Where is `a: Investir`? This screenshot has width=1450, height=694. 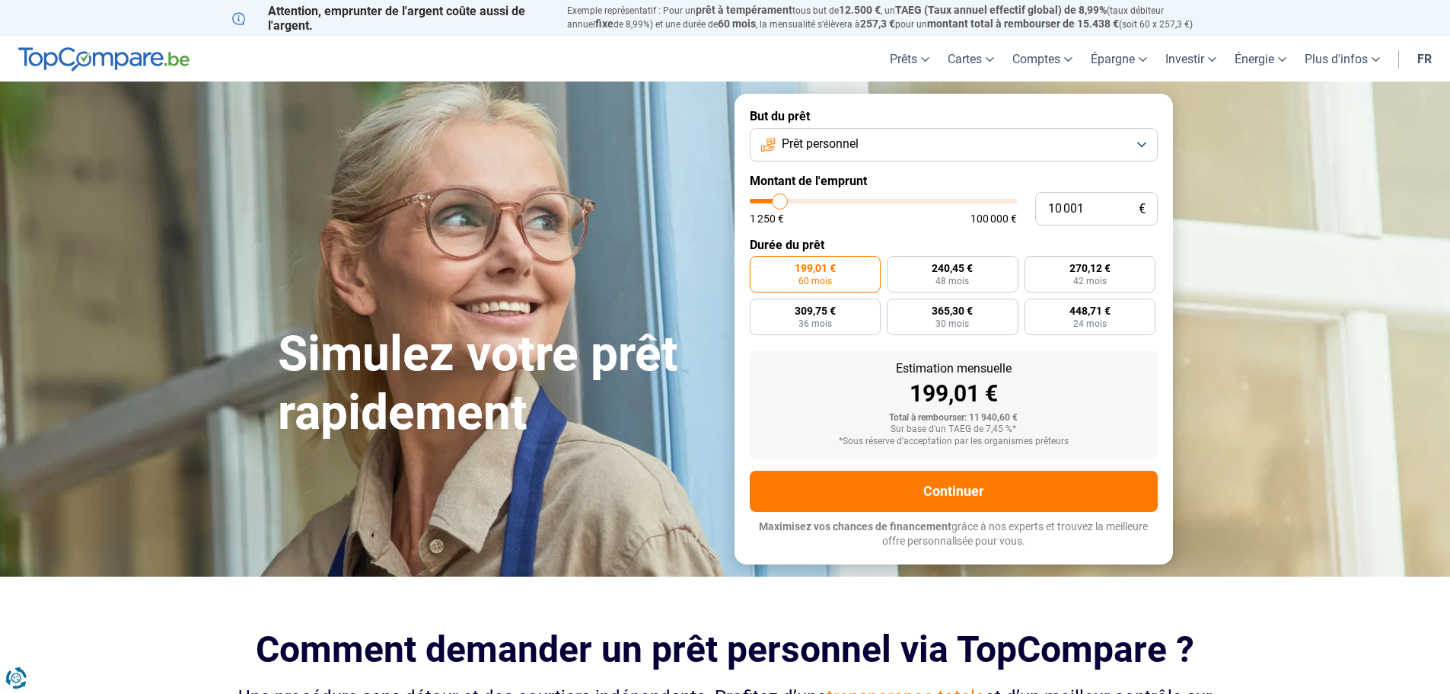
a: Investir is located at coordinates (1191, 59).